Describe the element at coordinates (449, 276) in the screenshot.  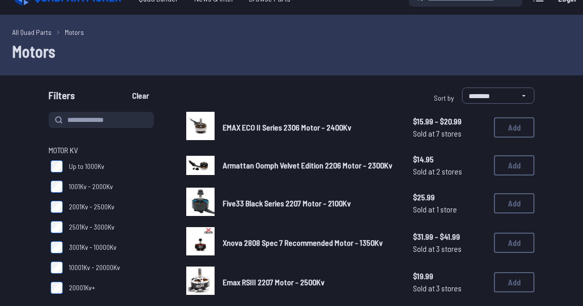
I see `span: $19.99` at that location.